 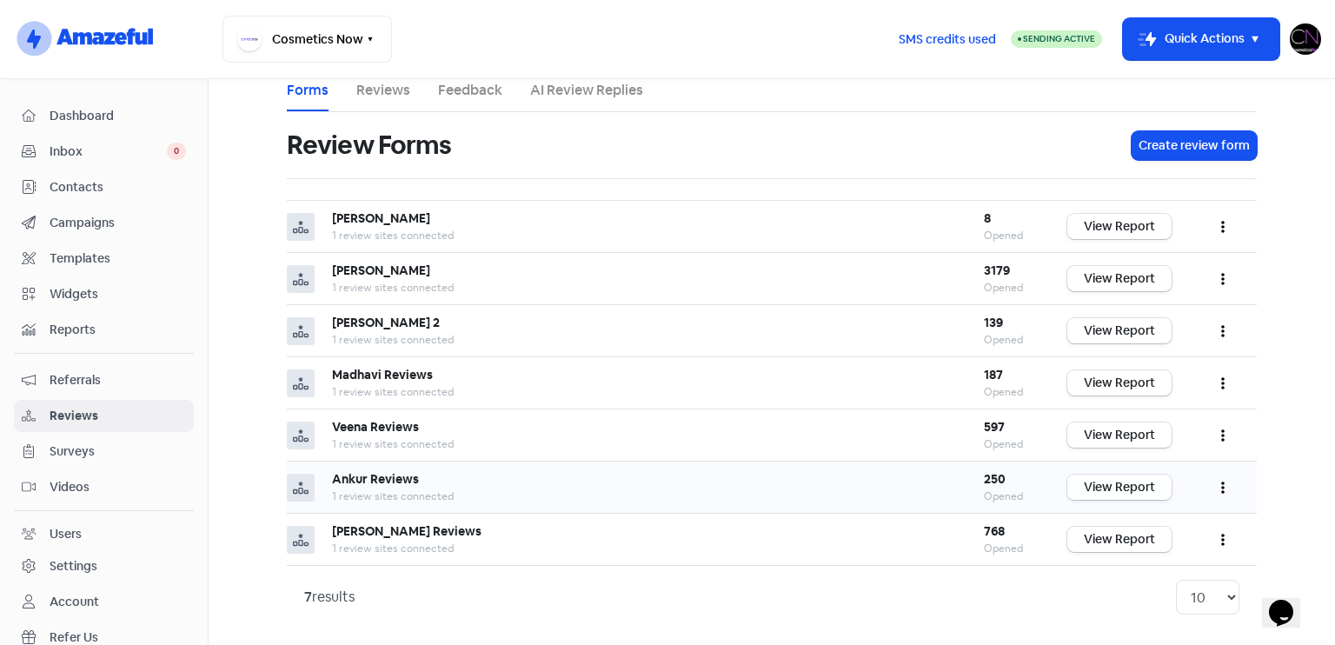 I want to click on img: User, so click(x=1306, y=39).